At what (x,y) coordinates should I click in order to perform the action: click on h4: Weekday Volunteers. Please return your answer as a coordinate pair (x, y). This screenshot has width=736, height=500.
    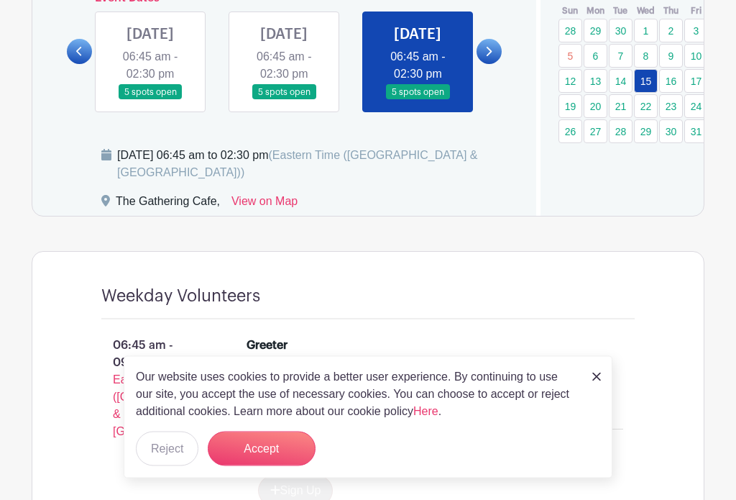
    Looking at the image, I should click on (180, 297).